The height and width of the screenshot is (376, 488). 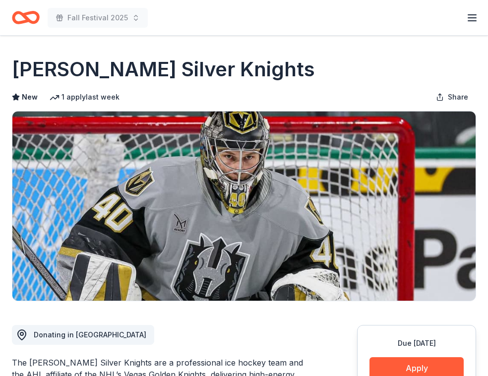 What do you see at coordinates (244, 206) in the screenshot?
I see `img: Image for Henderson Silver Knights` at bounding box center [244, 206].